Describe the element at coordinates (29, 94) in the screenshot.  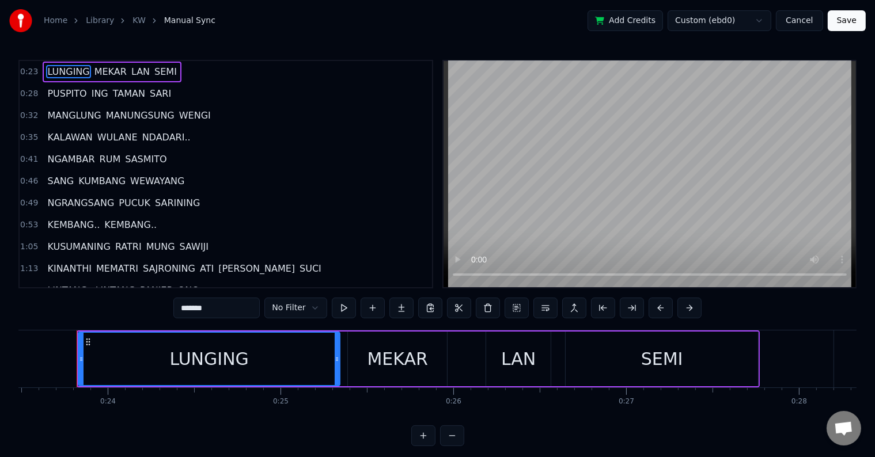
I see `span: 0:28` at that location.